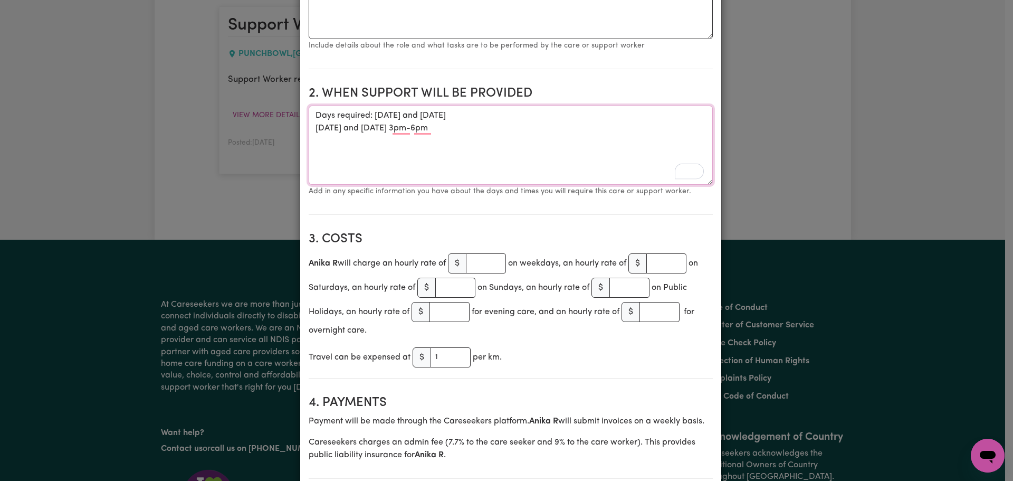  What do you see at coordinates (511, 357) in the screenshot?
I see `div: Travel can be expensed at per km.` at bounding box center [511, 357].